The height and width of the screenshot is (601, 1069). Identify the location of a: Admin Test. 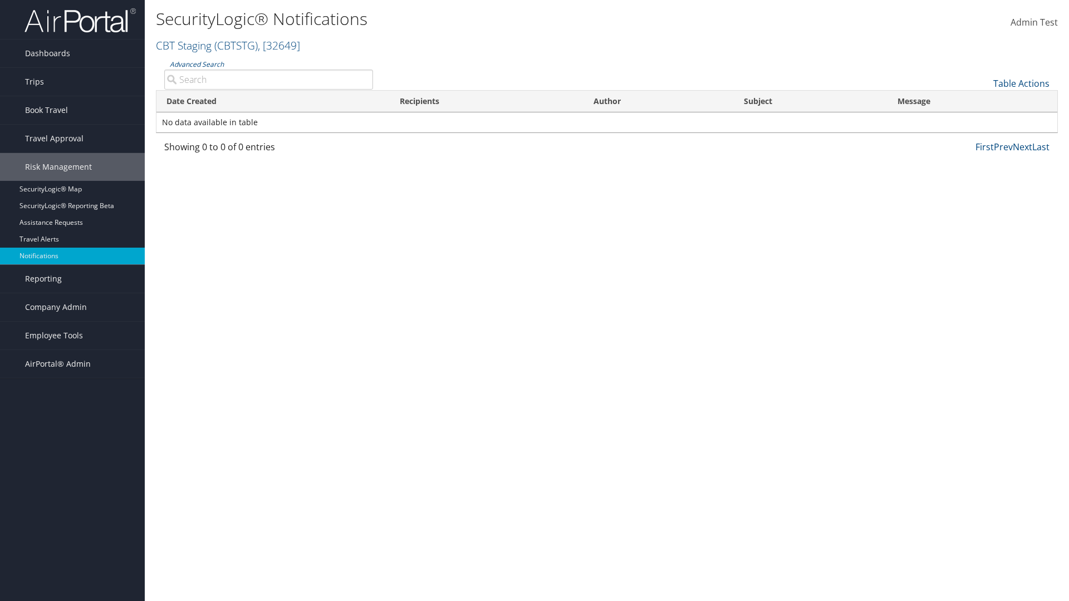
(1034, 23).